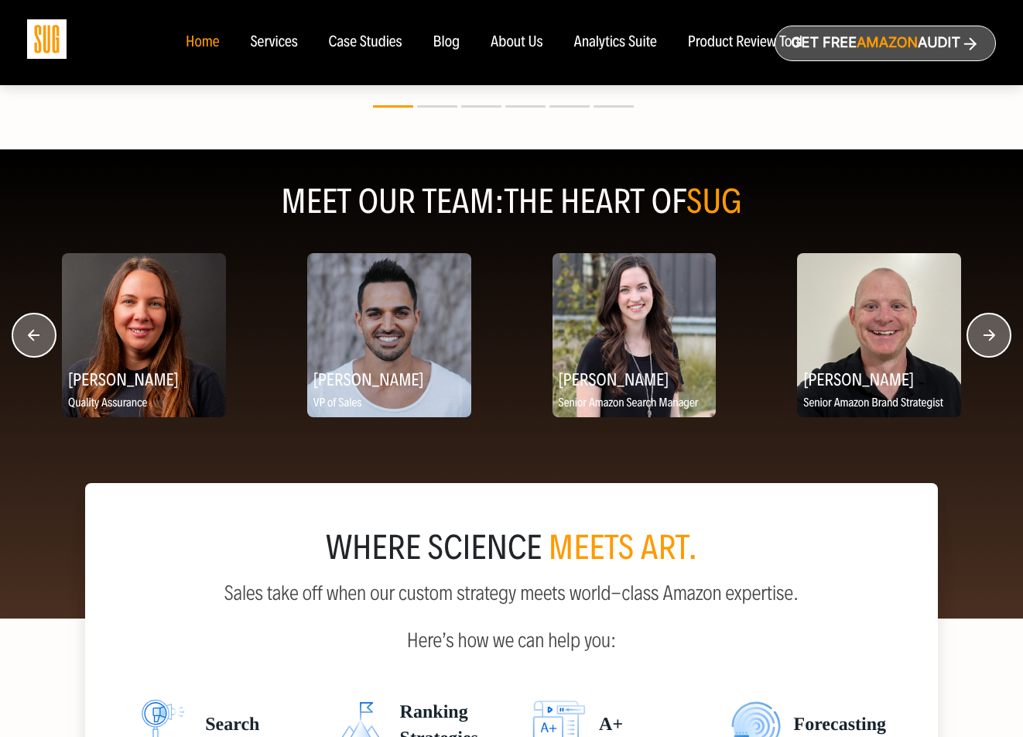 This screenshot has width=1023, height=737. What do you see at coordinates (623, 547) in the screenshot?
I see `span: meets art.` at bounding box center [623, 547].